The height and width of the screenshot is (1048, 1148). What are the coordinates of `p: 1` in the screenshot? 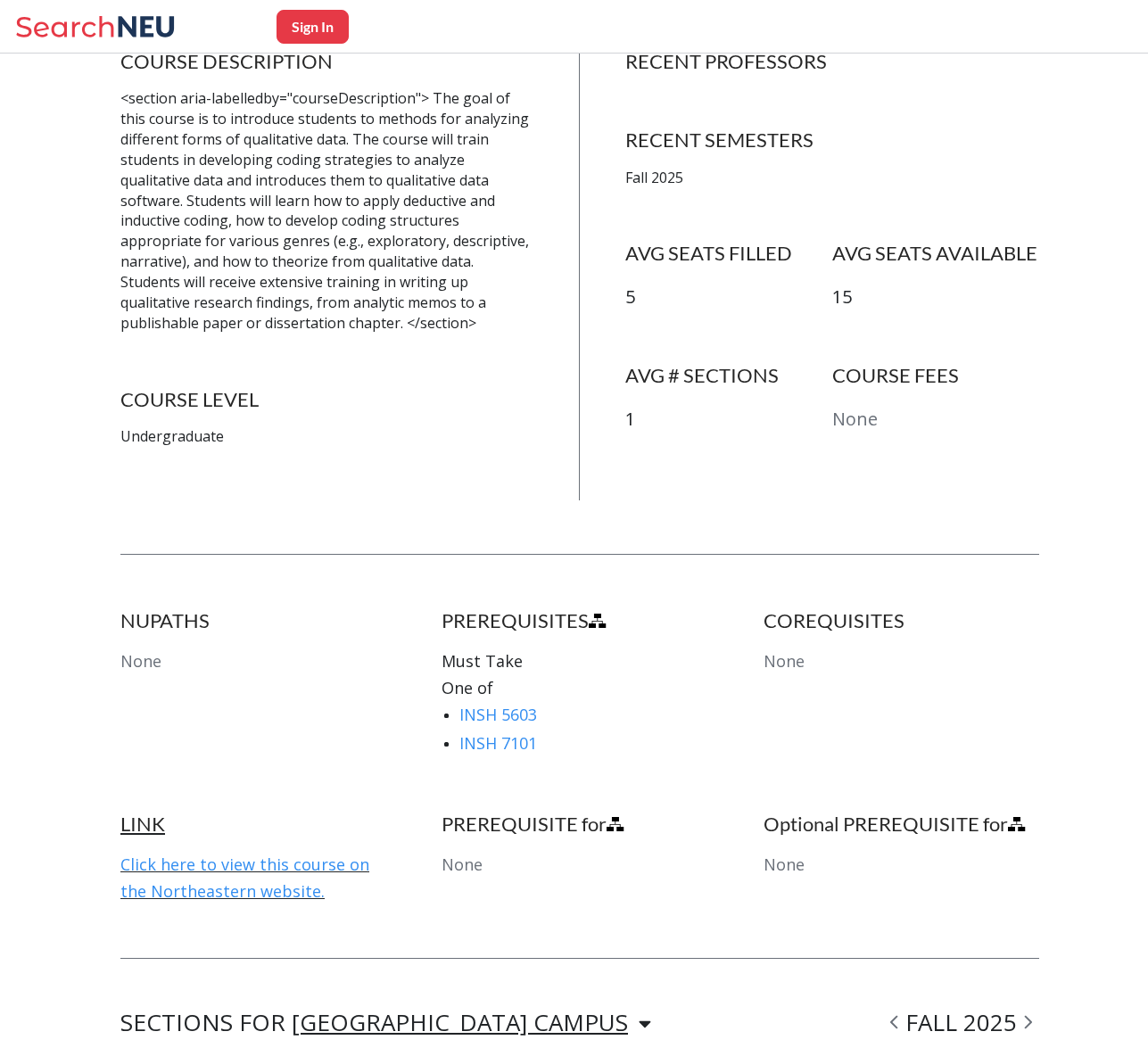 It's located at (728, 420).